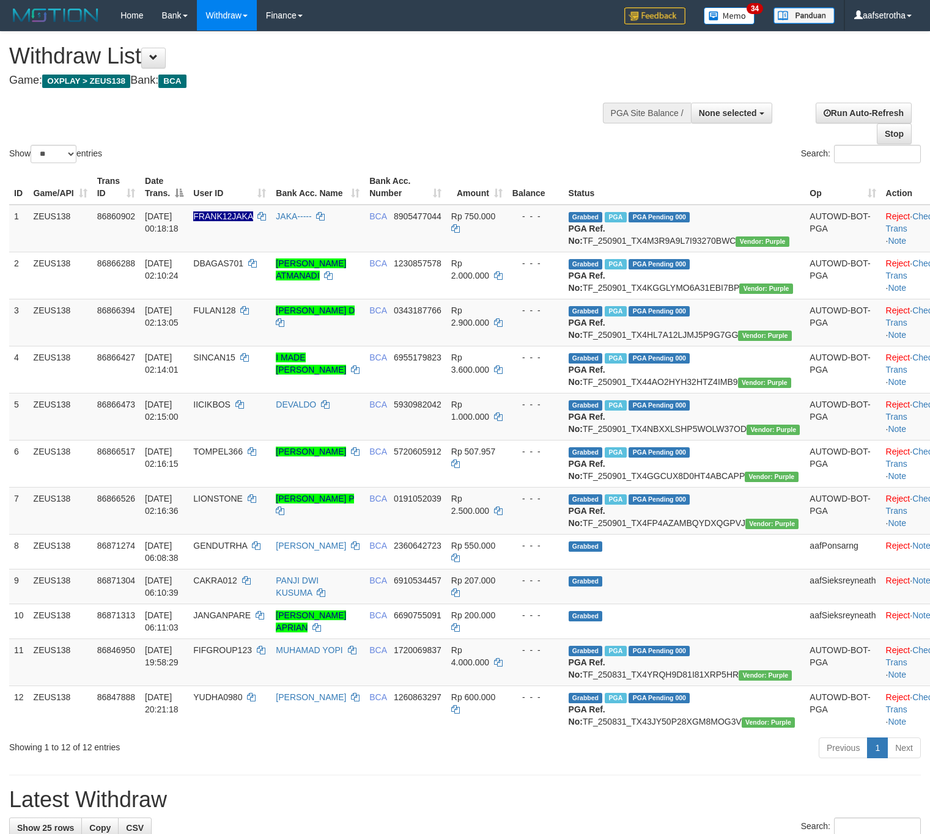  What do you see at coordinates (56, 15) in the screenshot?
I see `img: MOTION_logo.png` at bounding box center [56, 15].